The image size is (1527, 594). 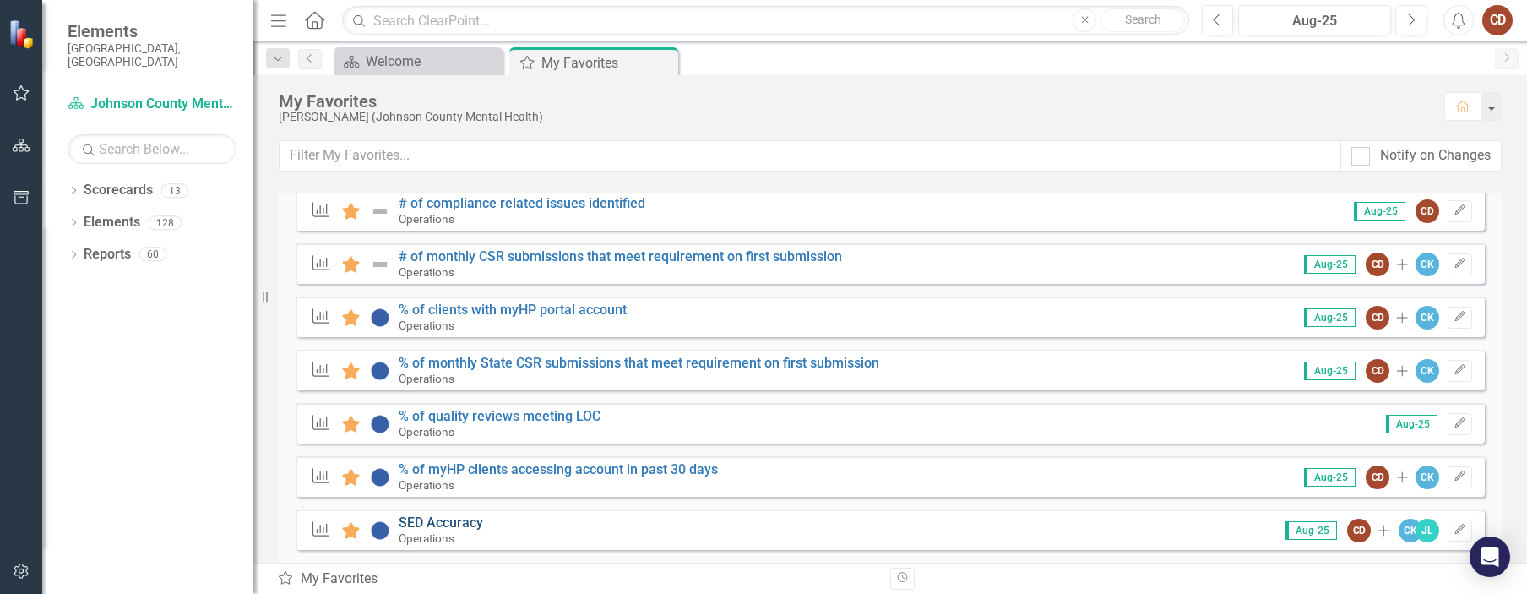 What do you see at coordinates (152, 149) in the screenshot?
I see `input: Search Below...` at bounding box center [152, 149].